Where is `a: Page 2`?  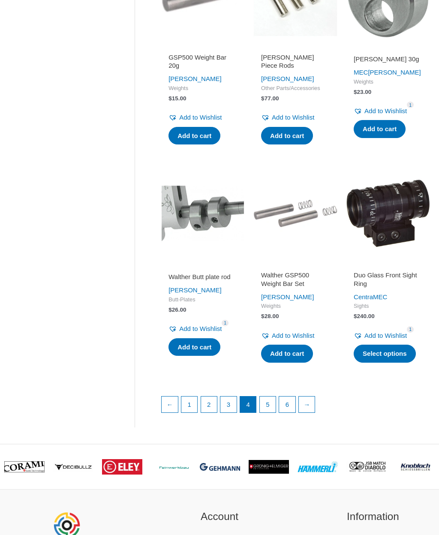 a: Page 2 is located at coordinates (209, 405).